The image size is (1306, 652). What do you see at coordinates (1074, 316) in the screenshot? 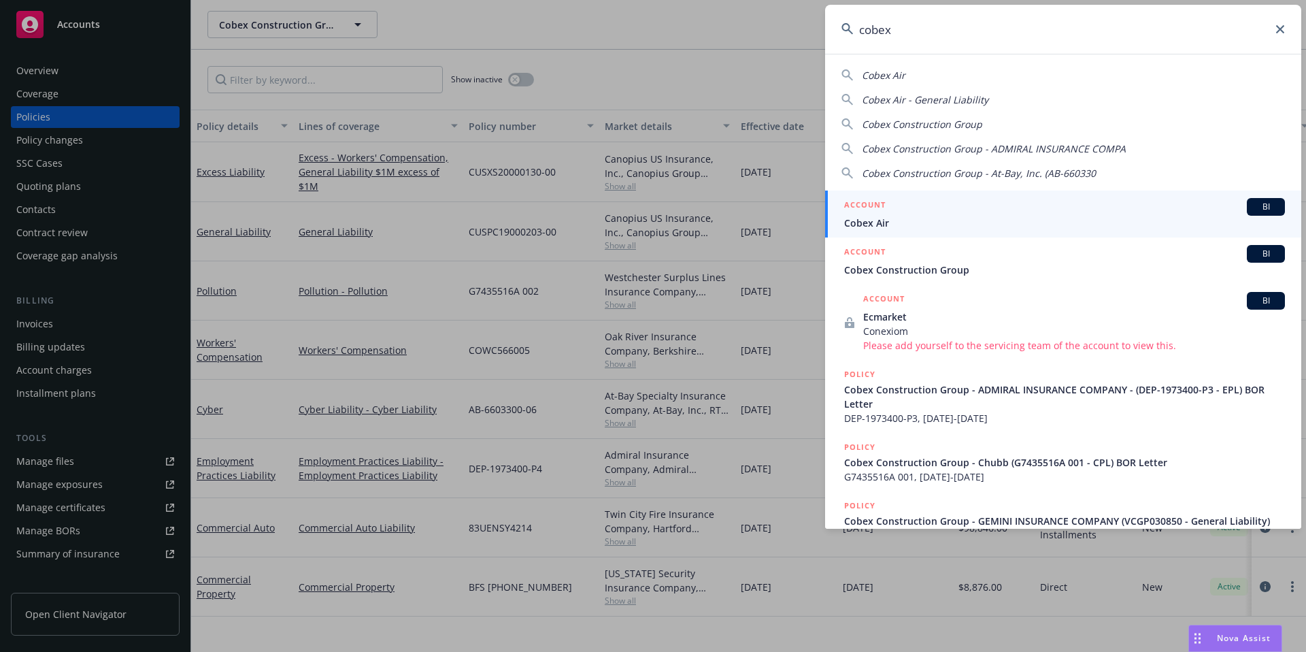
I see `span: Ecmarket` at bounding box center [1074, 316].